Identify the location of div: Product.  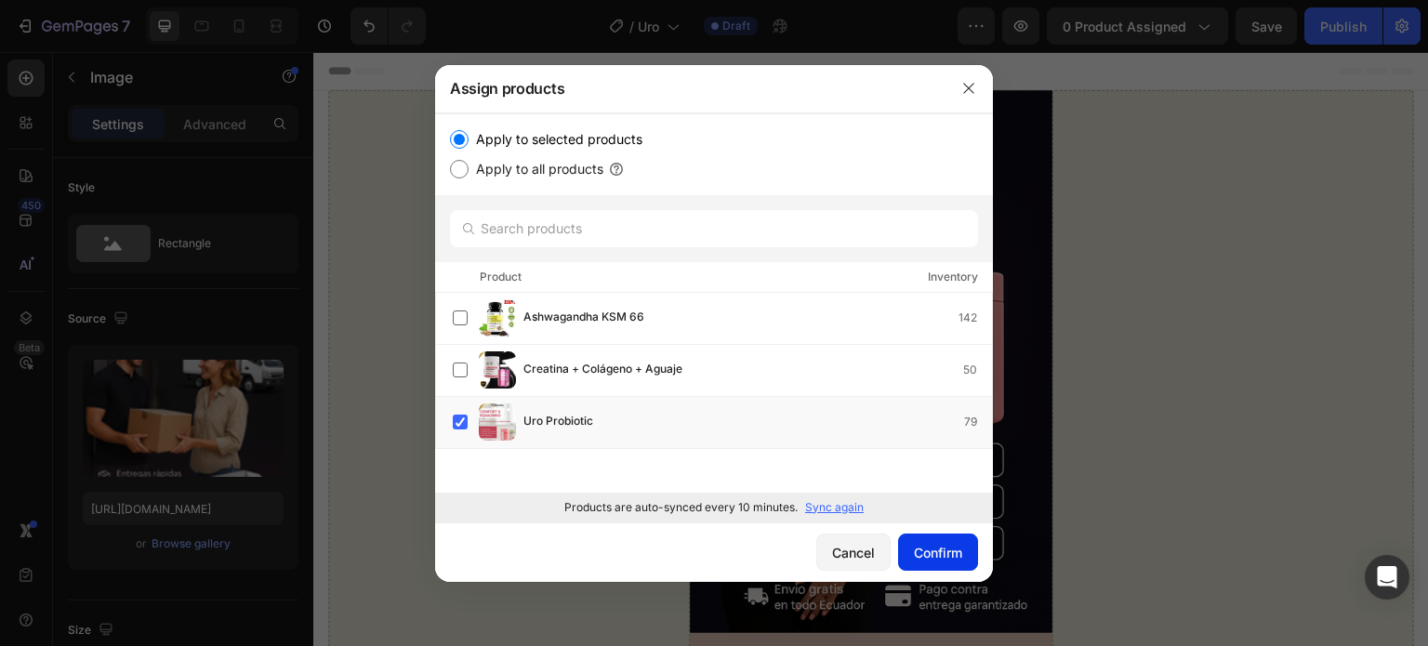
(500, 277).